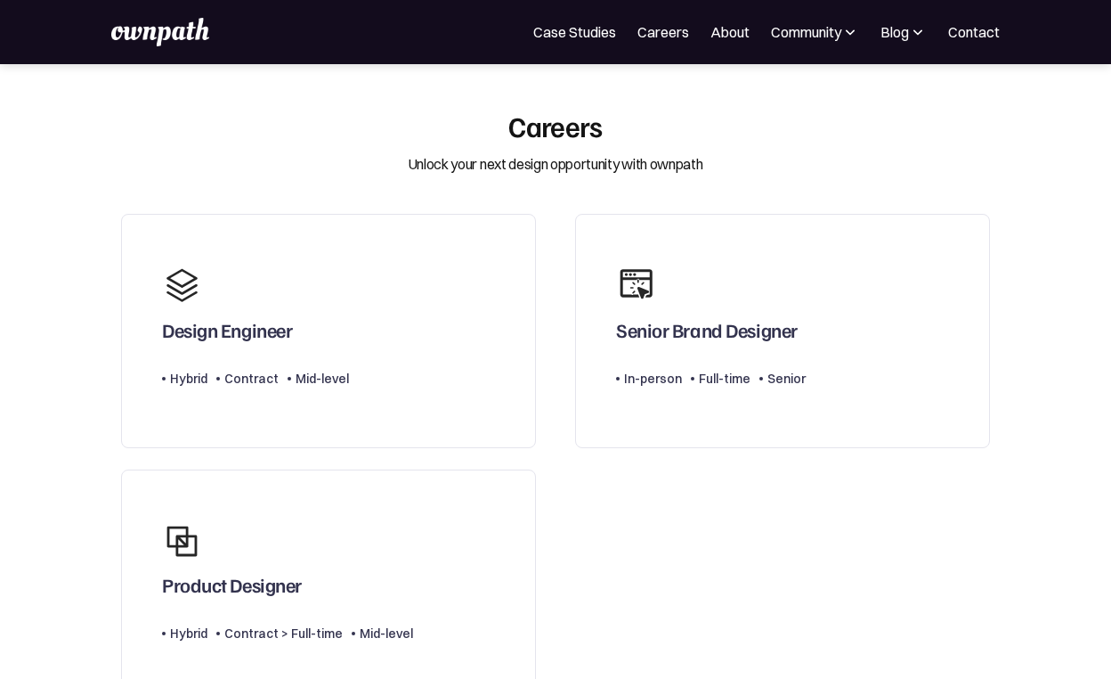  What do you see at coordinates (556, 164) in the screenshot?
I see `div: Unlock your next design opportunity with ownpath` at bounding box center [556, 164].